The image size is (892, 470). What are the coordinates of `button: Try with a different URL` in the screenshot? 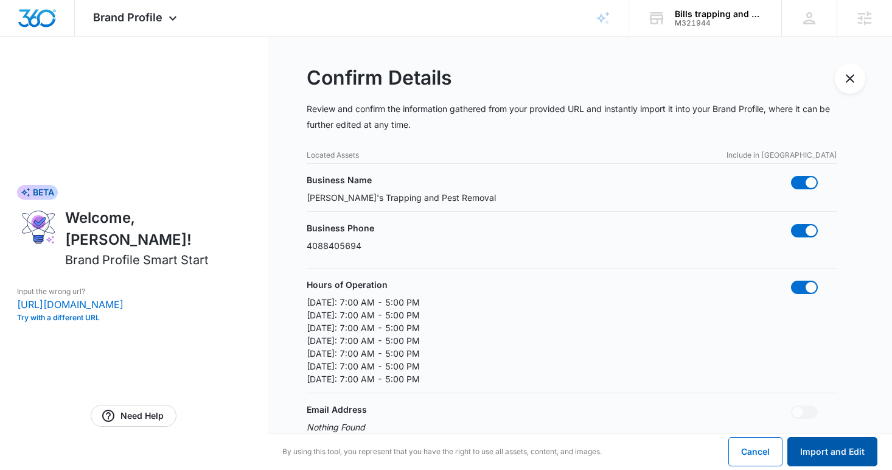 It's located at (134, 318).